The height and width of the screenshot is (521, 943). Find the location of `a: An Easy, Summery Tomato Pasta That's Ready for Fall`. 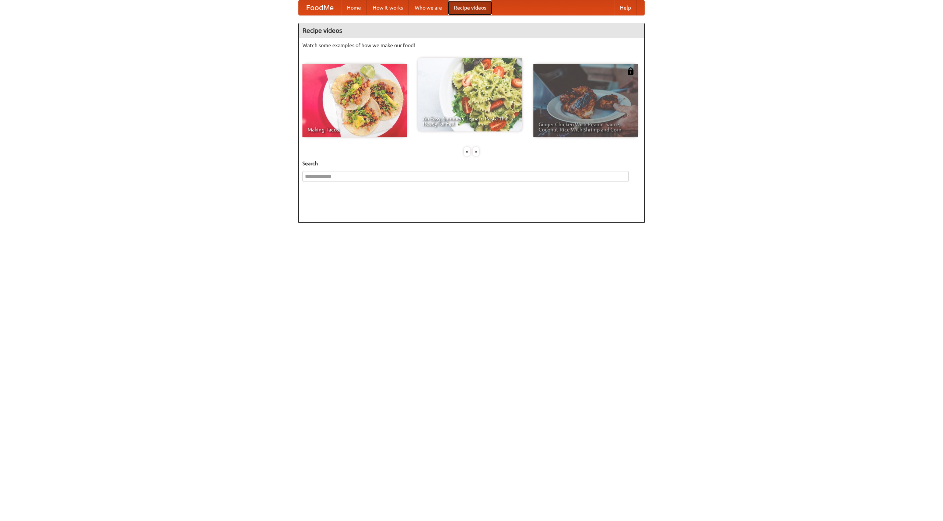

a: An Easy, Summery Tomato Pasta That's Ready for Fall is located at coordinates (470, 95).